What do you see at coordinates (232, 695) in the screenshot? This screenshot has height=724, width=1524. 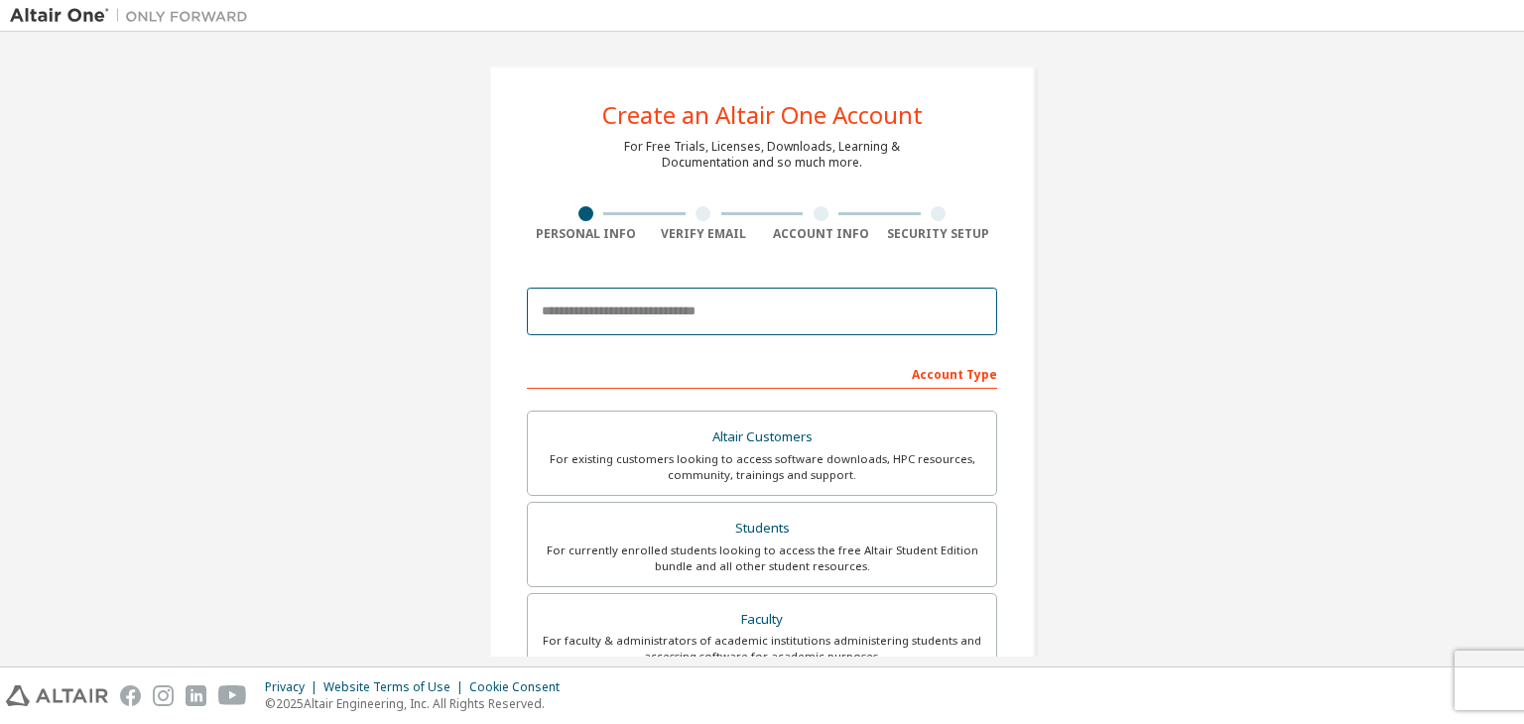 I see `img: youtube.svg` at bounding box center [232, 695].